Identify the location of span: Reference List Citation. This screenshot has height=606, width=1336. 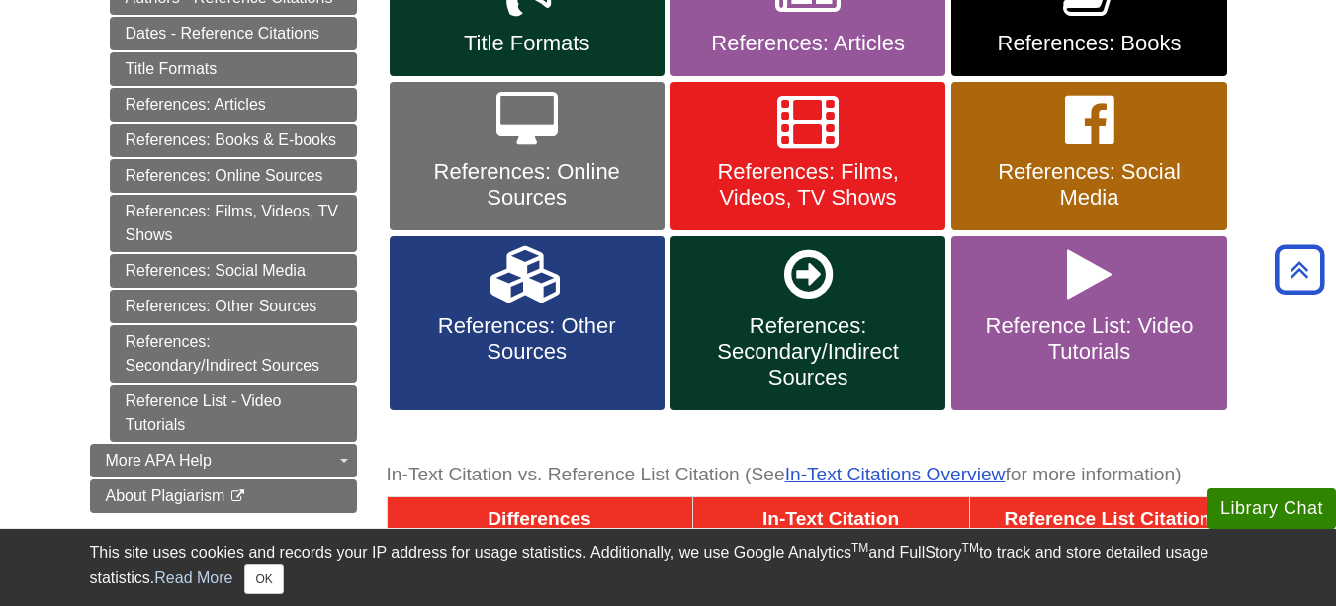
(1108, 518).